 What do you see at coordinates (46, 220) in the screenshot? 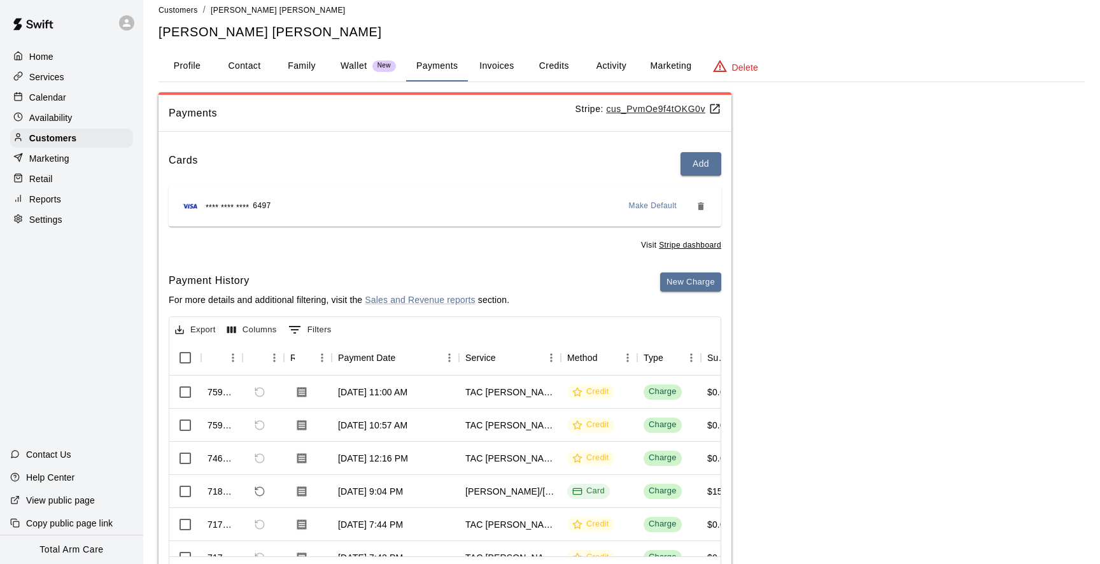
I see `p: Settings` at bounding box center [46, 220].